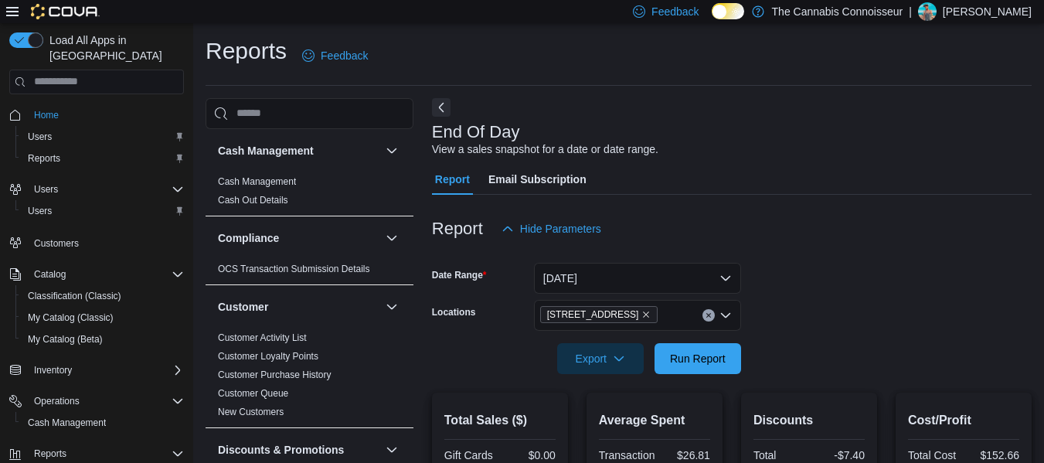 The width and height of the screenshot is (1044, 463). I want to click on button: Customer, so click(392, 307).